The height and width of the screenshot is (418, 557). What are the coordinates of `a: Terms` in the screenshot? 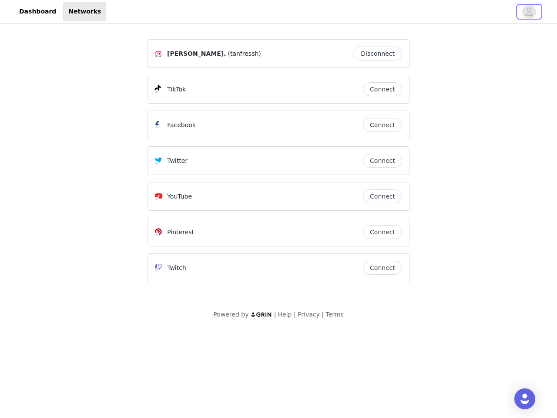 It's located at (334, 314).